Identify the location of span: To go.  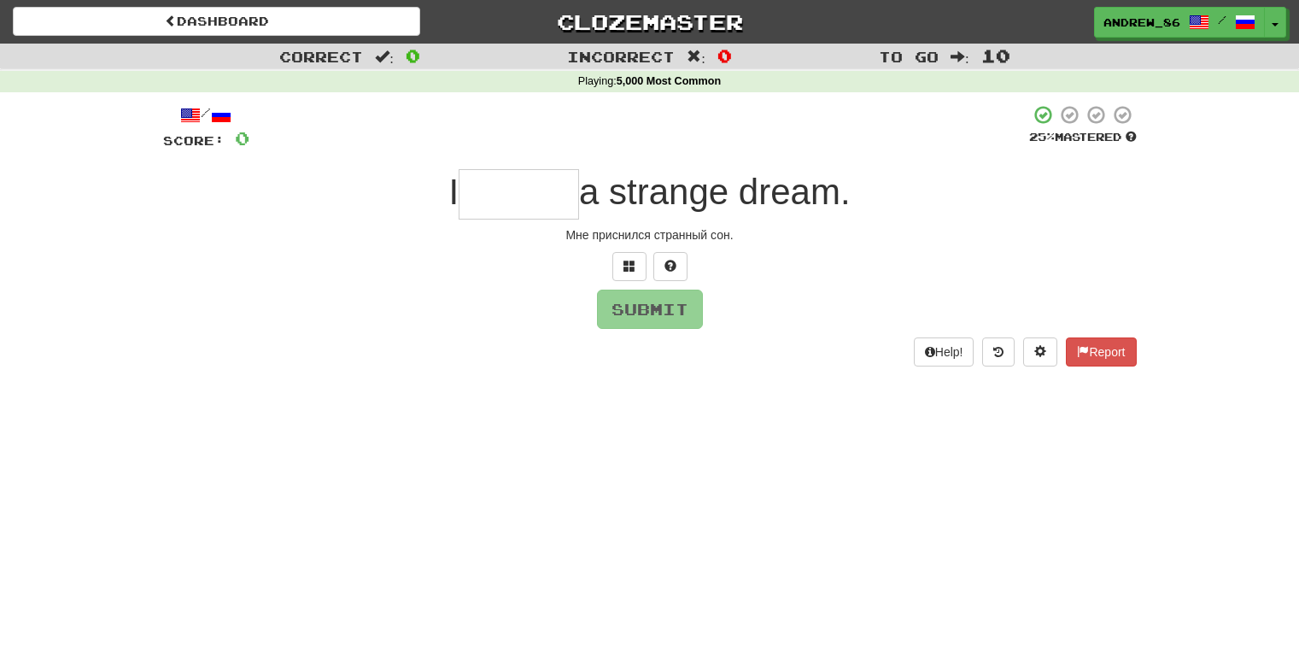
(909, 56).